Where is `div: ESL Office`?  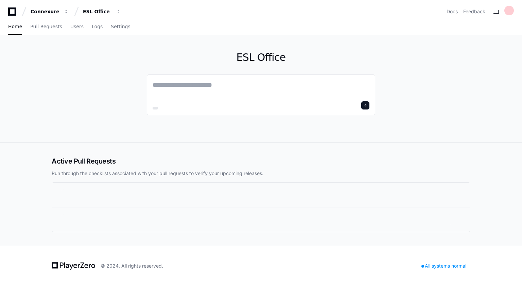 div: ESL Office is located at coordinates (97, 12).